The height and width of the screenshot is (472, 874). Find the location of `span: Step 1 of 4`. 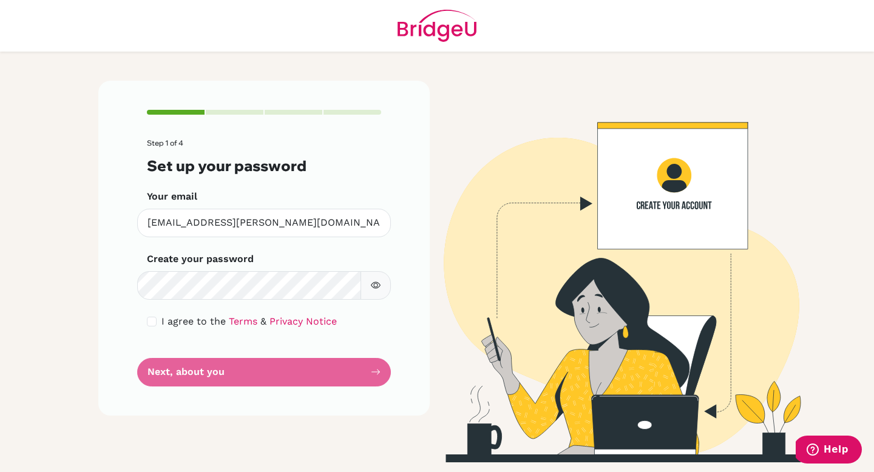

span: Step 1 of 4 is located at coordinates (165, 143).